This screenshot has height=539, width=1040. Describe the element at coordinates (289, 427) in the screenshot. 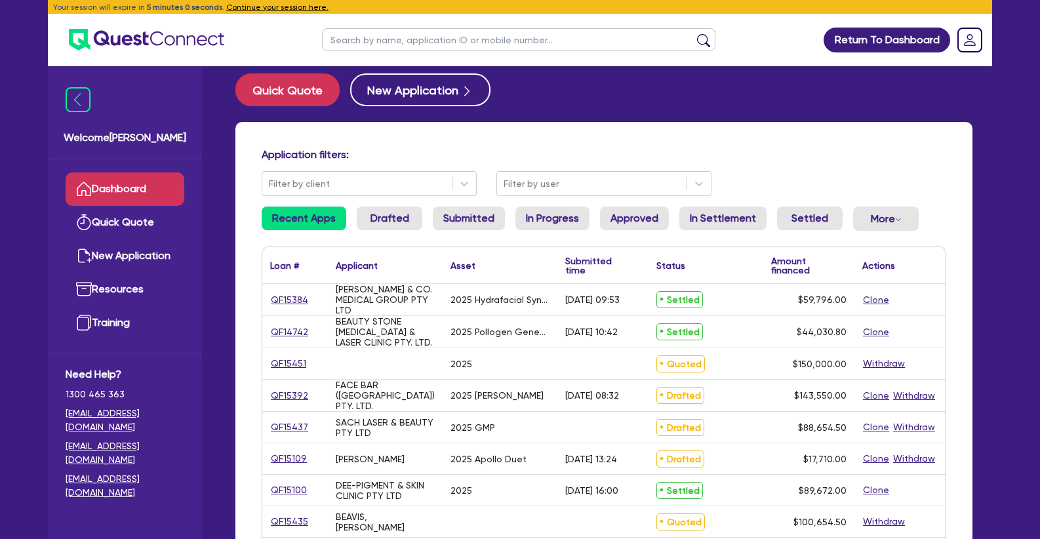

I see `a: QF15437` at that location.